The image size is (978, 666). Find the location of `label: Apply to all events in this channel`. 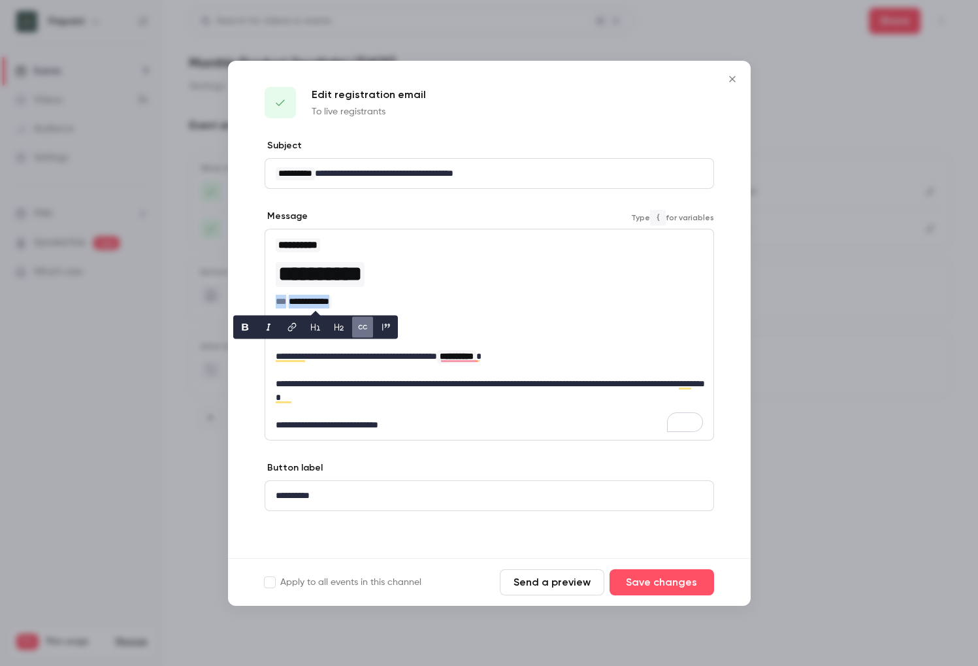

label: Apply to all events in this channel is located at coordinates (343, 582).